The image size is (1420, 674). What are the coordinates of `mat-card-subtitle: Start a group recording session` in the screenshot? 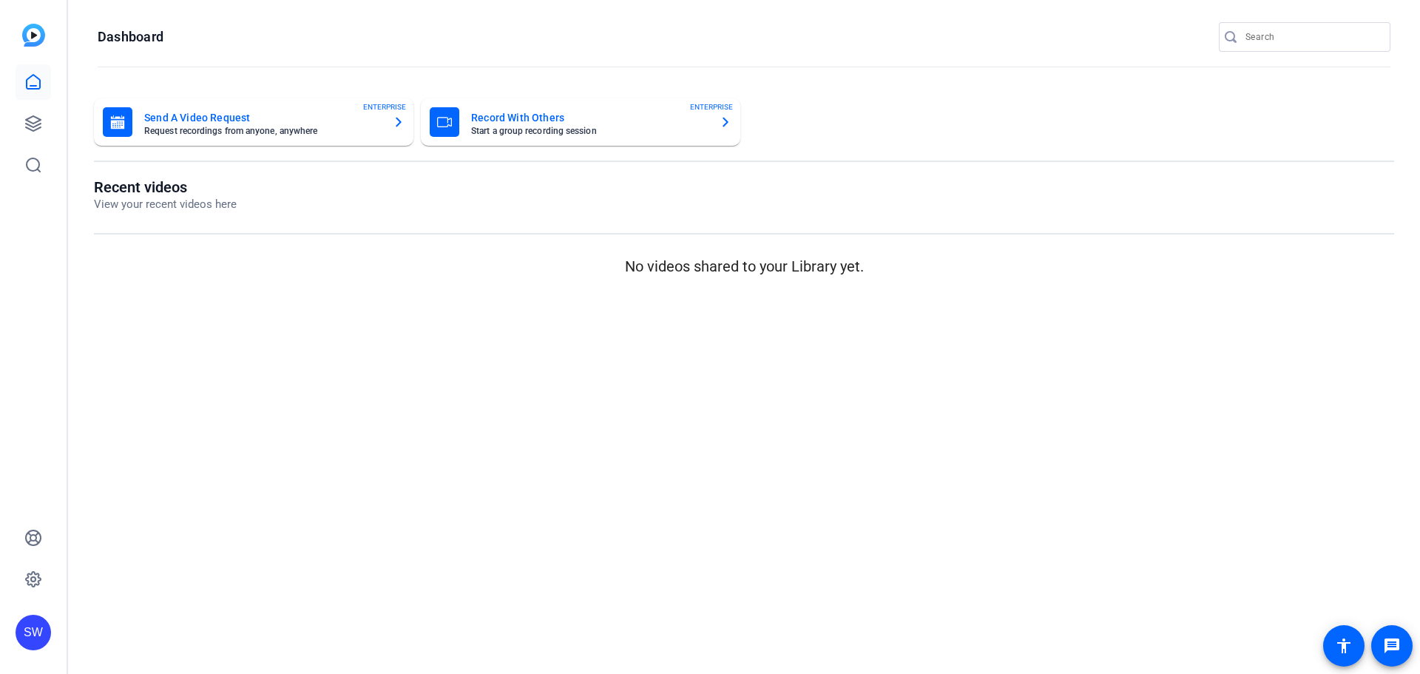 It's located at (589, 131).